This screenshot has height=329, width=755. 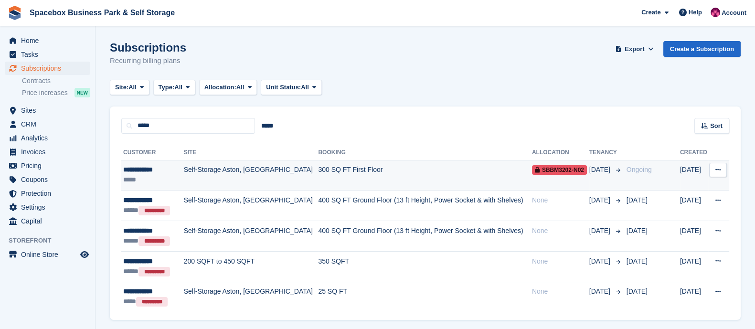 I want to click on span: SBBM3202-N02, so click(x=559, y=170).